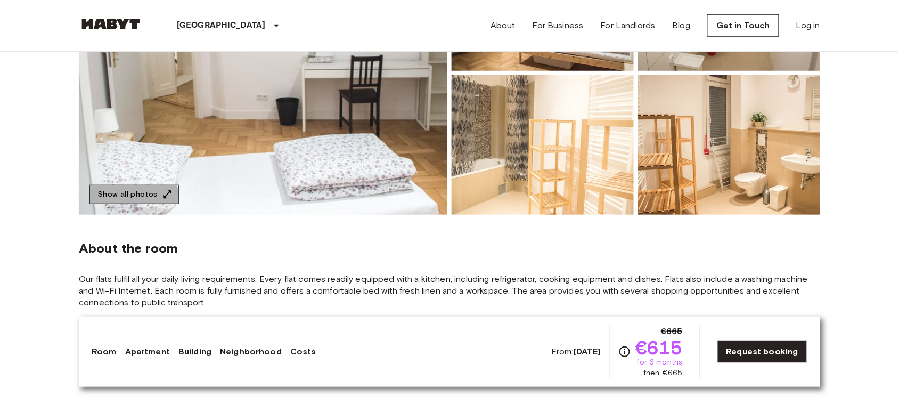 Image resolution: width=899 pixels, height=404 pixels. What do you see at coordinates (558, 26) in the screenshot?
I see `a: For Business` at bounding box center [558, 26].